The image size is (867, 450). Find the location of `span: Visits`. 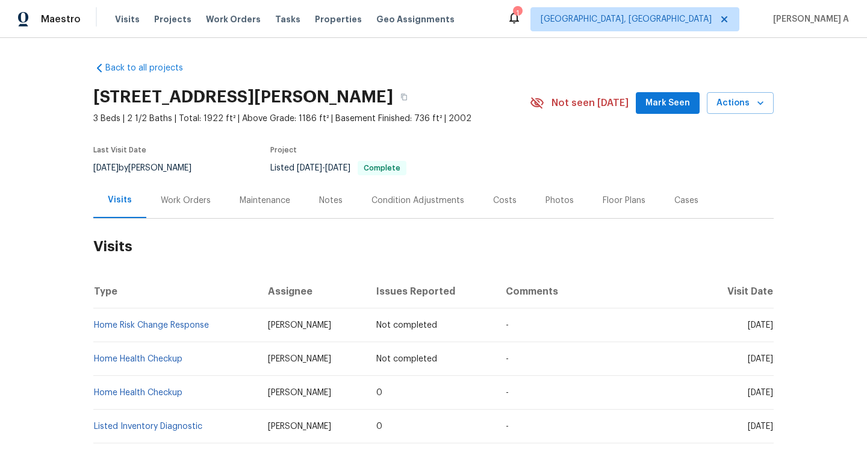

span: Visits is located at coordinates (127, 19).